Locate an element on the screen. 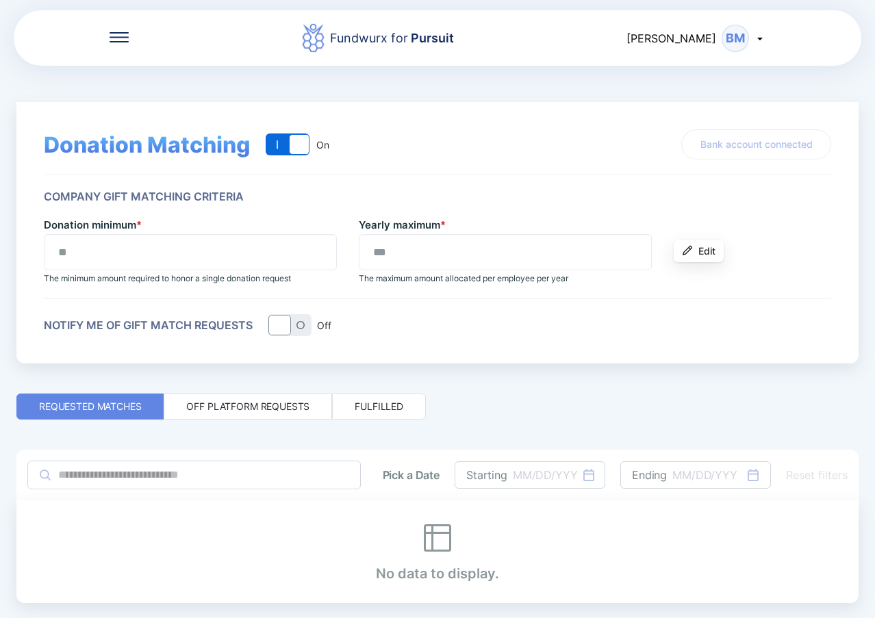 This screenshot has width=875, height=618. div: Fundwurx for is located at coordinates (392, 38).